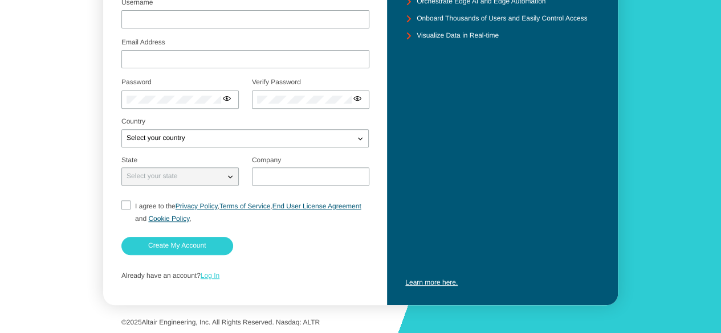 The image size is (721, 333). Describe the element at coordinates (169, 219) in the screenshot. I see `a: Cookie Policy` at that location.